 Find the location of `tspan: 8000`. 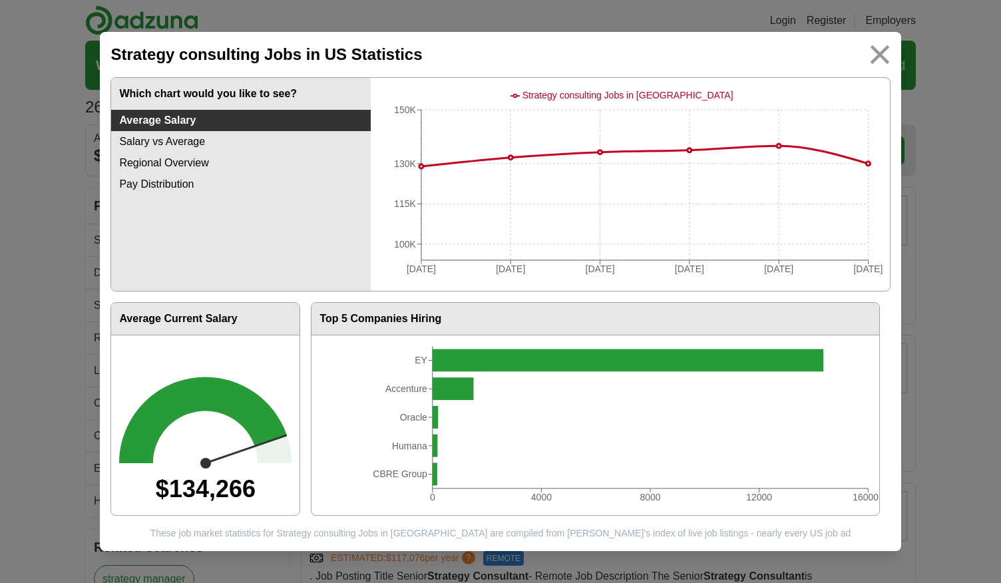

tspan: 8000 is located at coordinates (650, 497).